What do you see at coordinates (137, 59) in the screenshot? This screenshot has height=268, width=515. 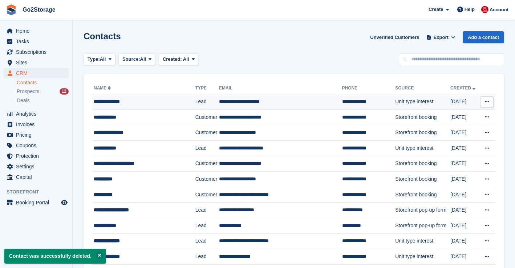 I see `button: Source: All` at bounding box center [137, 59].